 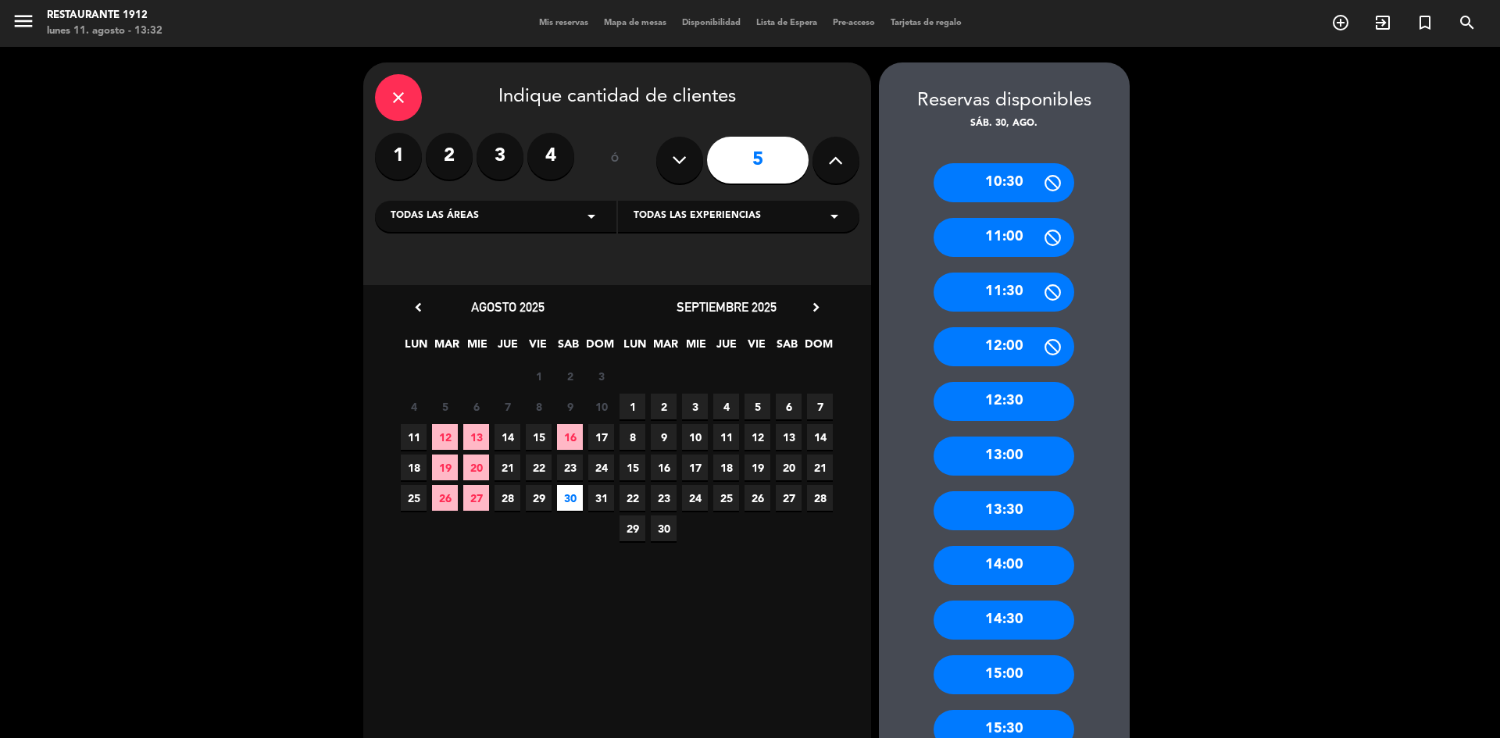 What do you see at coordinates (663, 406) in the screenshot?
I see `span: 2` at bounding box center [663, 406].